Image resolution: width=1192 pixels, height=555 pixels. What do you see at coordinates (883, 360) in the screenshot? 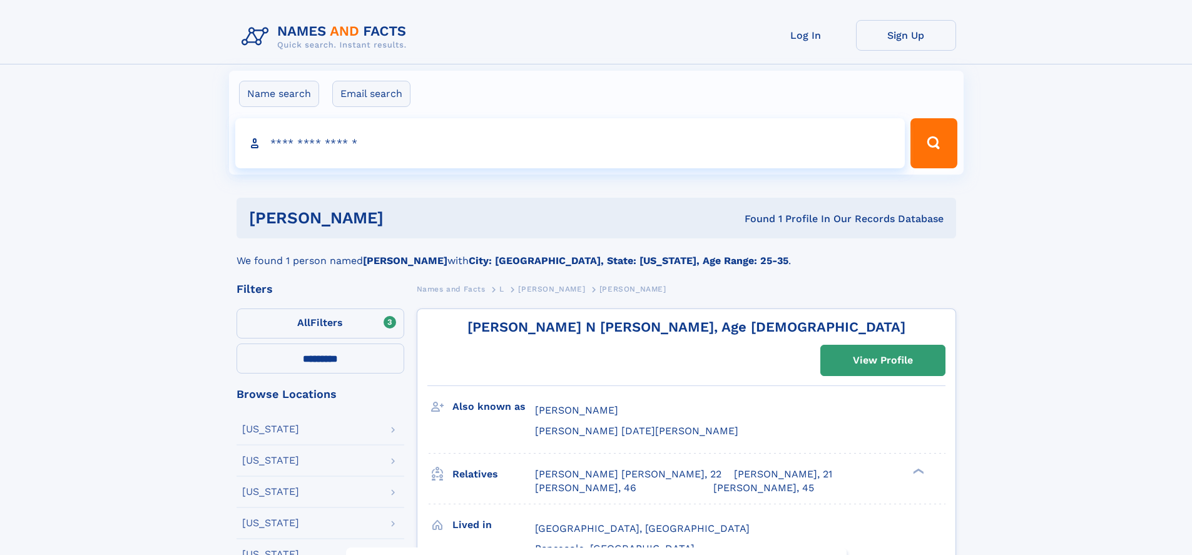
I see `a: View Profile` at bounding box center [883, 360].